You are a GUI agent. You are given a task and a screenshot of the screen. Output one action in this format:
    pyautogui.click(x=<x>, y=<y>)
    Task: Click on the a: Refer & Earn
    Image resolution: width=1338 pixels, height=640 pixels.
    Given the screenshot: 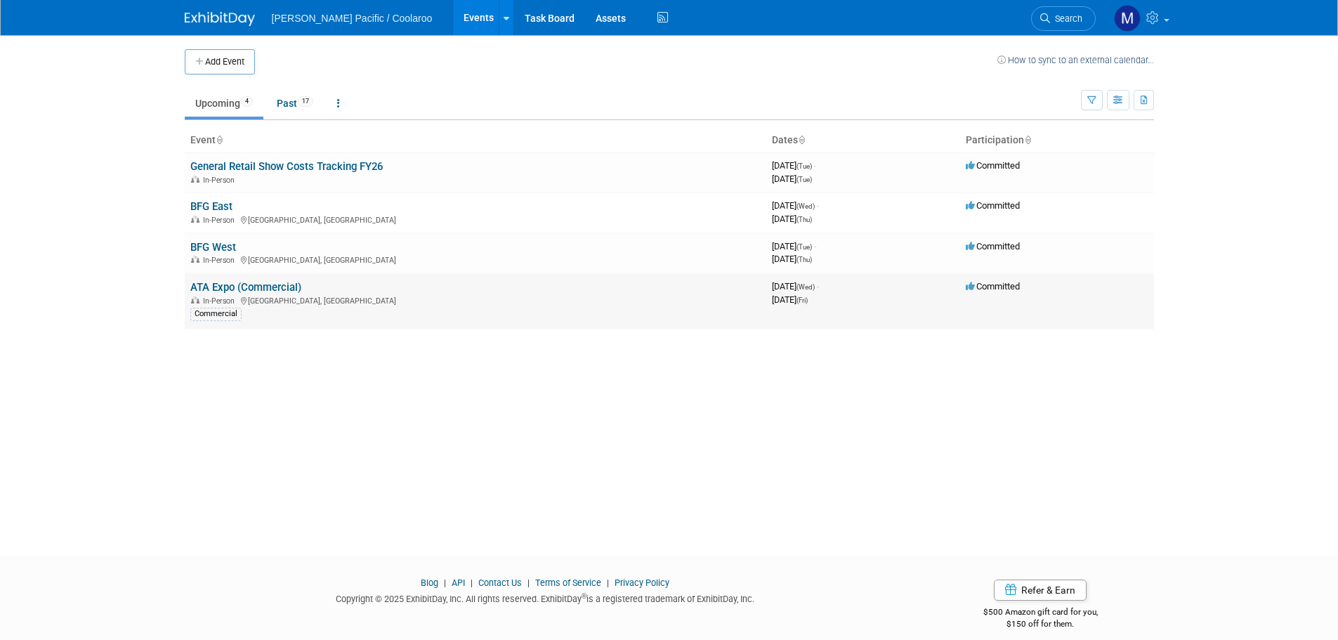 What is the action you would take?
    pyautogui.click(x=1040, y=590)
    